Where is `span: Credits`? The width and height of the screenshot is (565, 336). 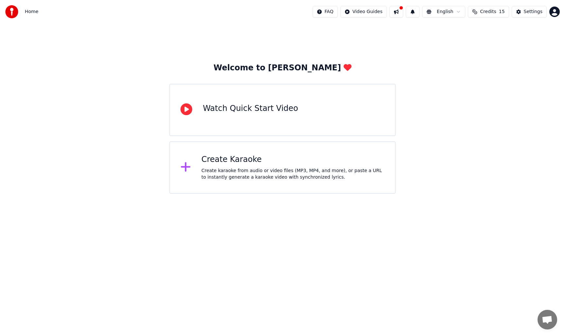 span: Credits is located at coordinates (488, 12).